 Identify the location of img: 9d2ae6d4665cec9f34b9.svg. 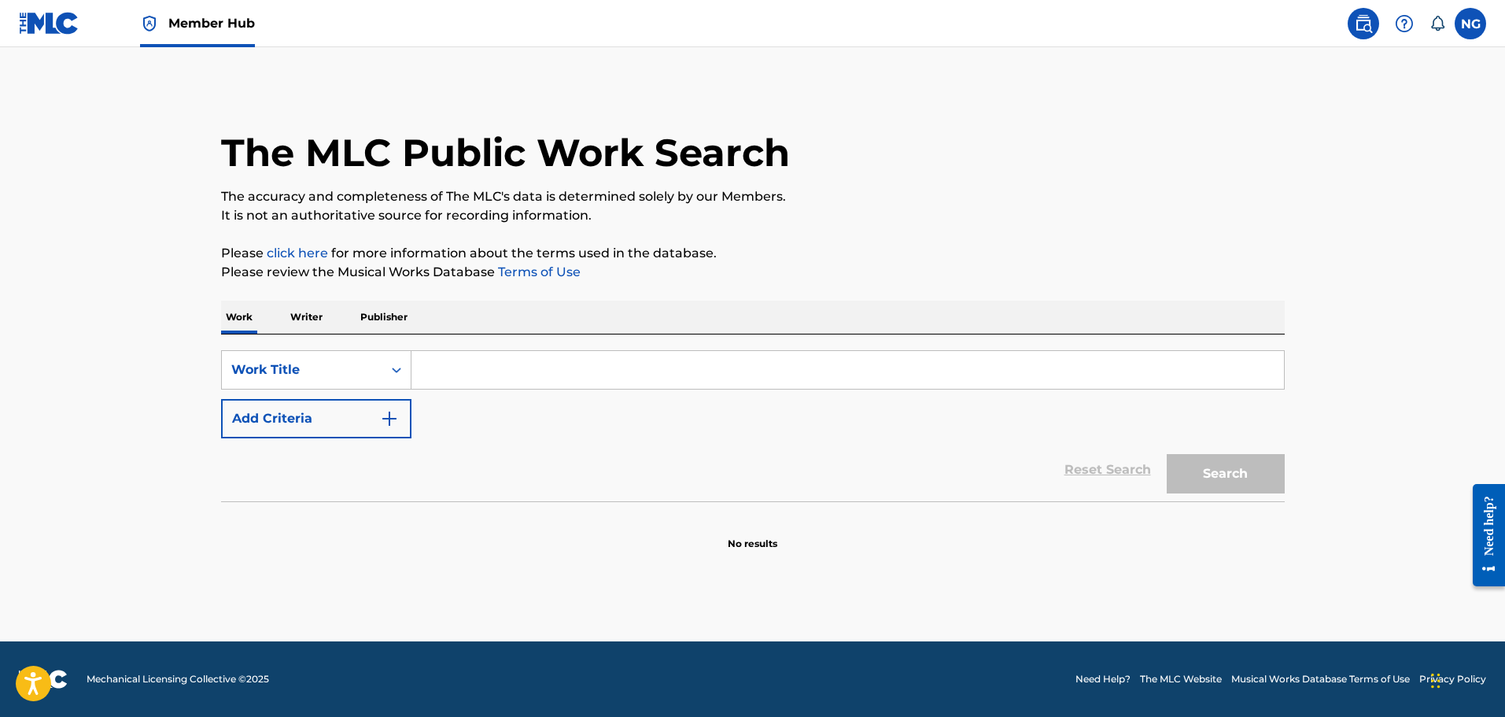
(389, 419).